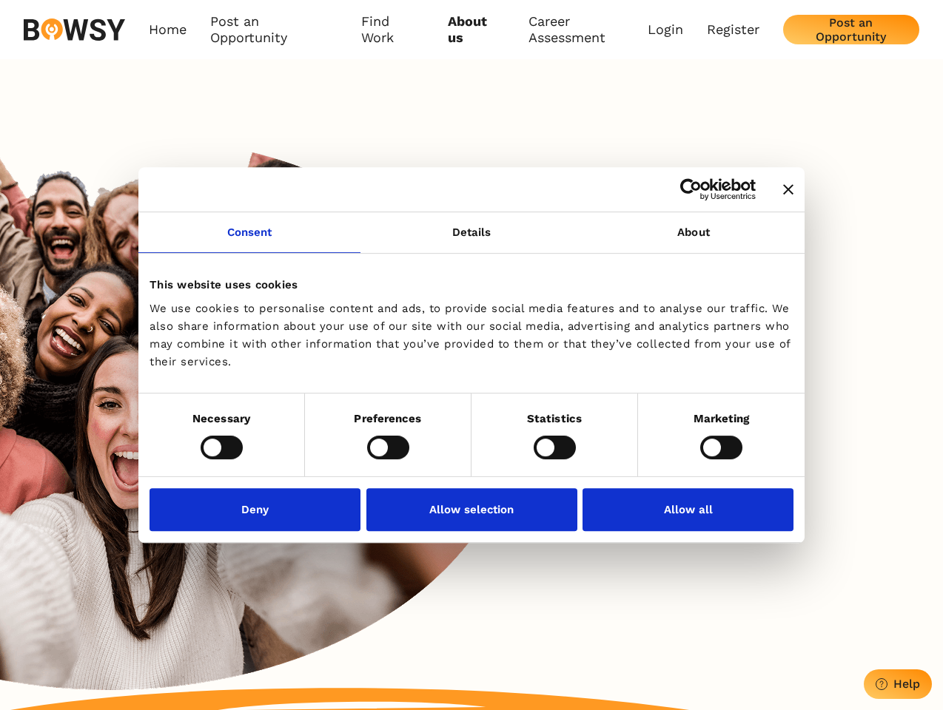 This screenshot has height=710, width=943. I want to click on div: Post an Opportunity, so click(851, 30).